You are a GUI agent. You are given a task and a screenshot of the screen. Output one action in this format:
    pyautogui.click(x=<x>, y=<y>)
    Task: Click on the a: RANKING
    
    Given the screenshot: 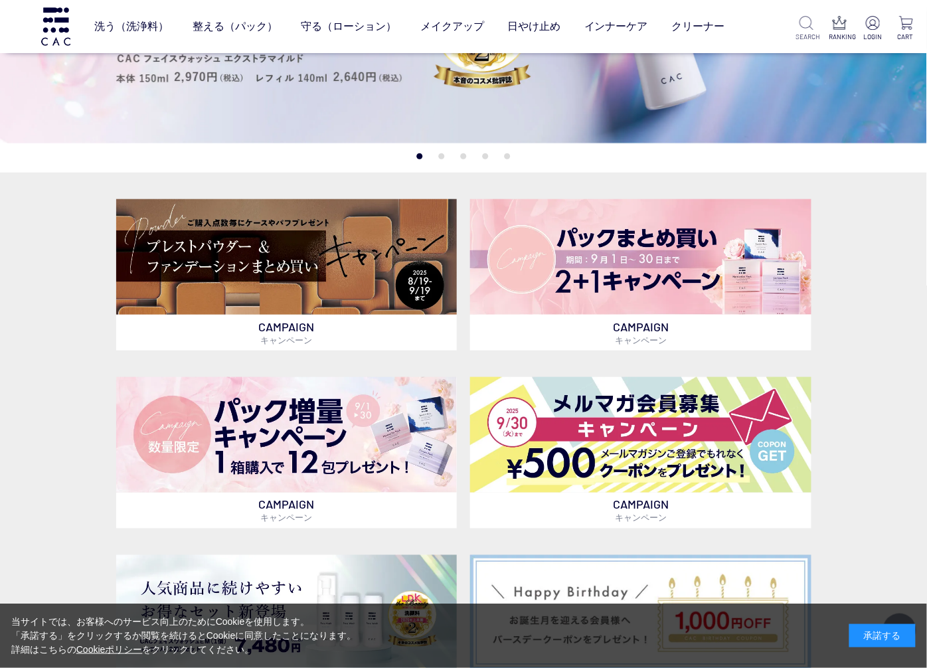 What is the action you would take?
    pyautogui.click(x=839, y=29)
    